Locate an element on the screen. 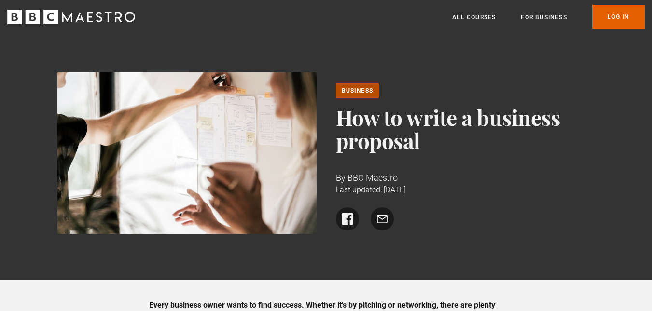 This screenshot has width=652, height=311. a: For business is located at coordinates (543, 17).